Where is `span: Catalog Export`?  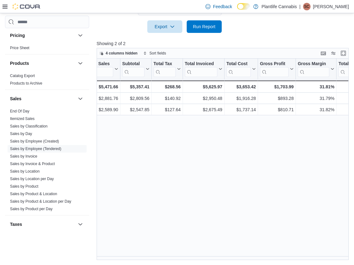 span: Catalog Export is located at coordinates (22, 76).